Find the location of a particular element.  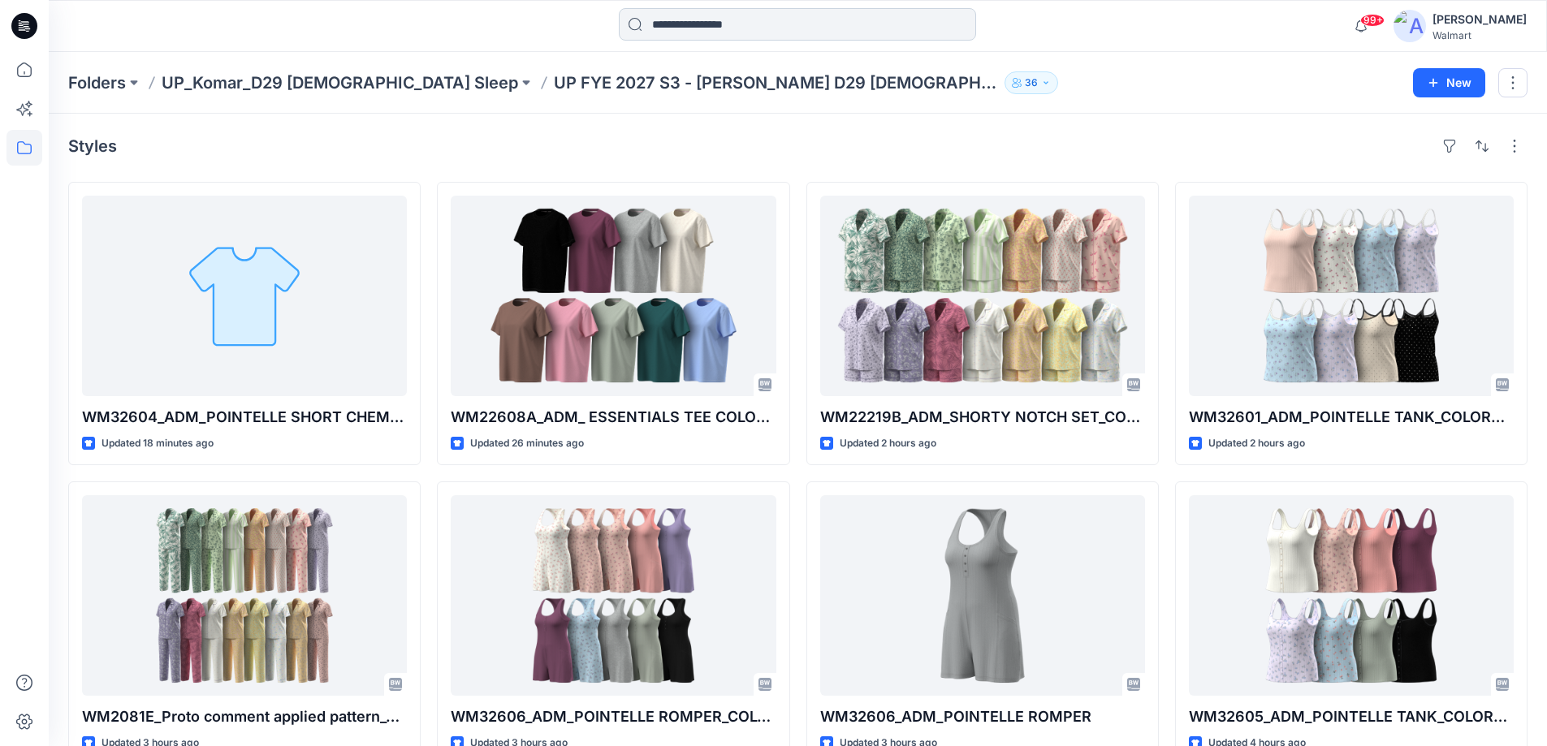

h4: Styles is located at coordinates (93, 146).